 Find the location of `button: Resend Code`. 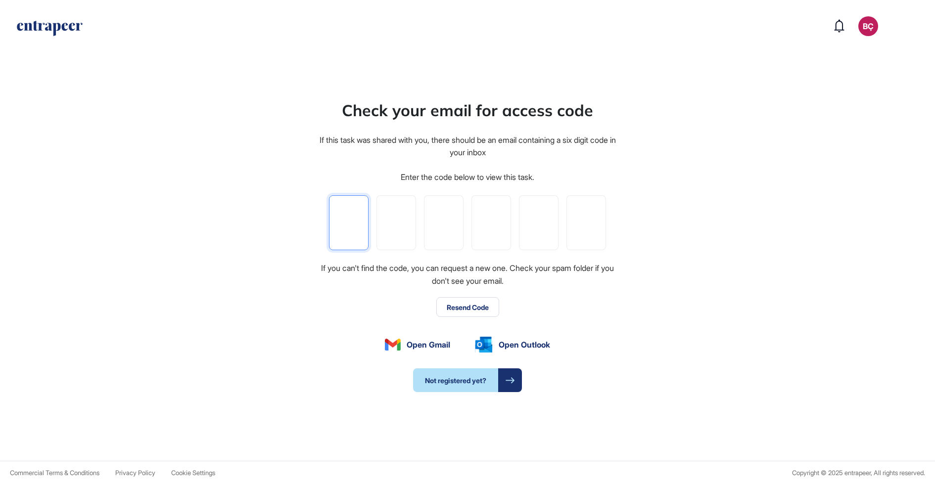

button: Resend Code is located at coordinates (467, 307).